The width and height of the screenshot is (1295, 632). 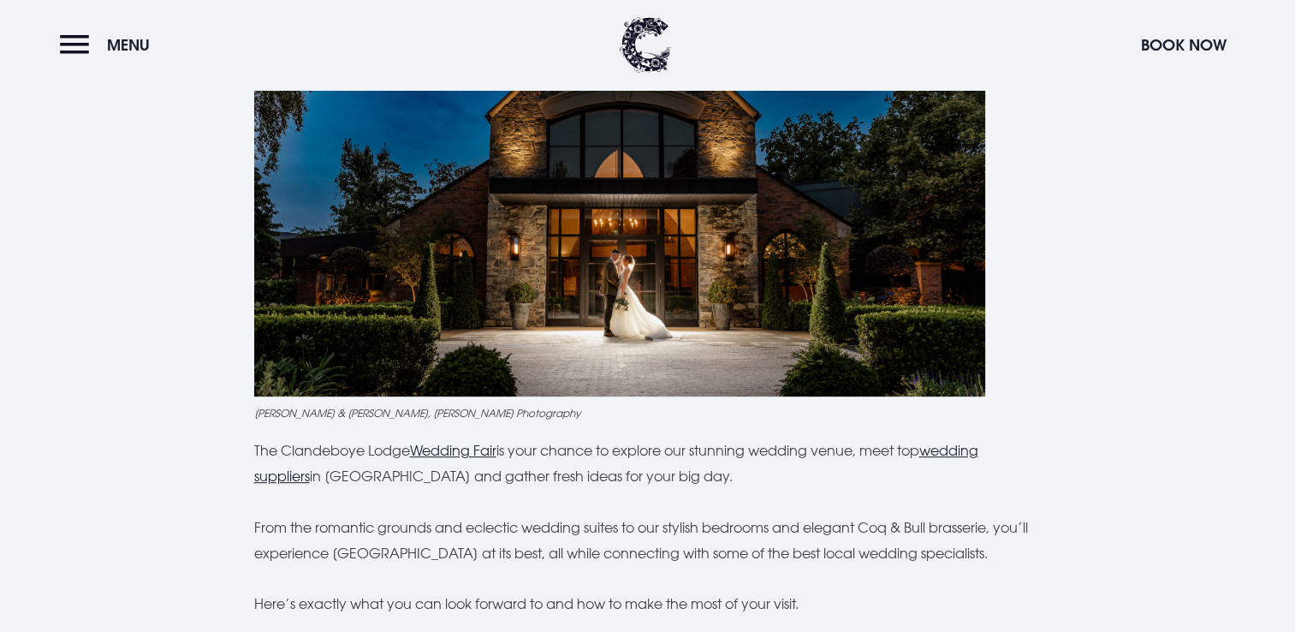 What do you see at coordinates (648, 540) in the screenshot?
I see `p: From the romantic grounds and eclectic wedding suites to our stylish bedrooms and elegant Coq & B...` at bounding box center [648, 540].